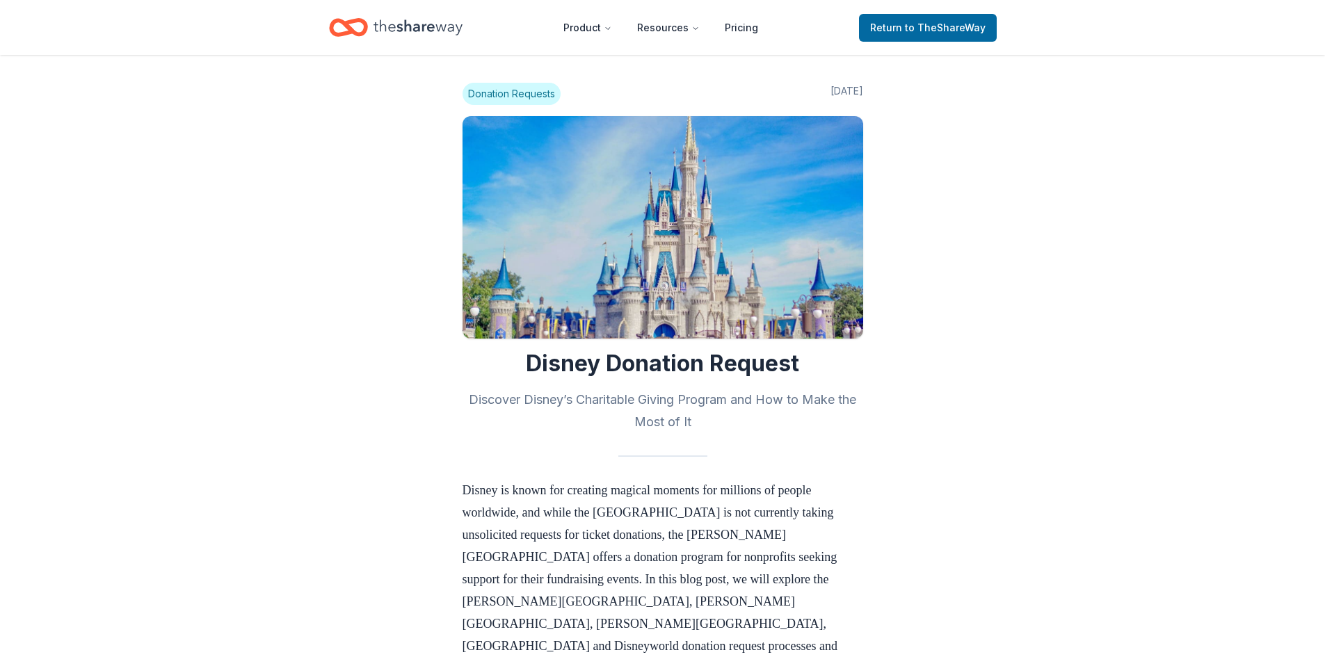 Image resolution: width=1325 pixels, height=657 pixels. Describe the element at coordinates (663, 411) in the screenshot. I see `h2: Discover Disney’s Charitable Giving Program and How to Make the Most of It` at that location.